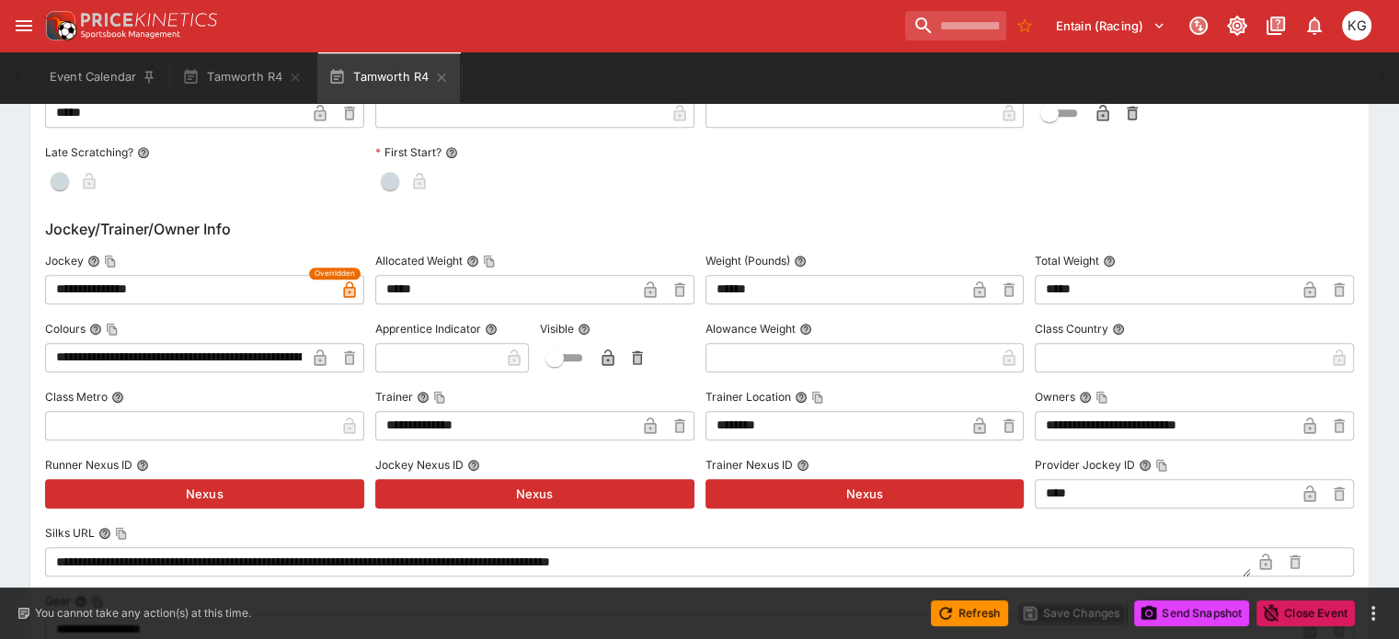 The width and height of the screenshot is (1399, 639). I want to click on button: Class Country, so click(1118, 329).